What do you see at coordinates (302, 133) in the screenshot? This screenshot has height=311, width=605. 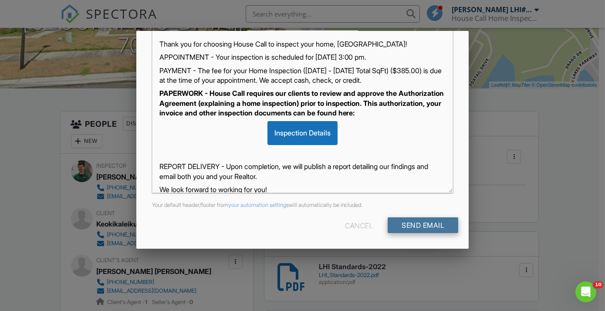 I see `a: Inspection Details` at bounding box center [302, 133].